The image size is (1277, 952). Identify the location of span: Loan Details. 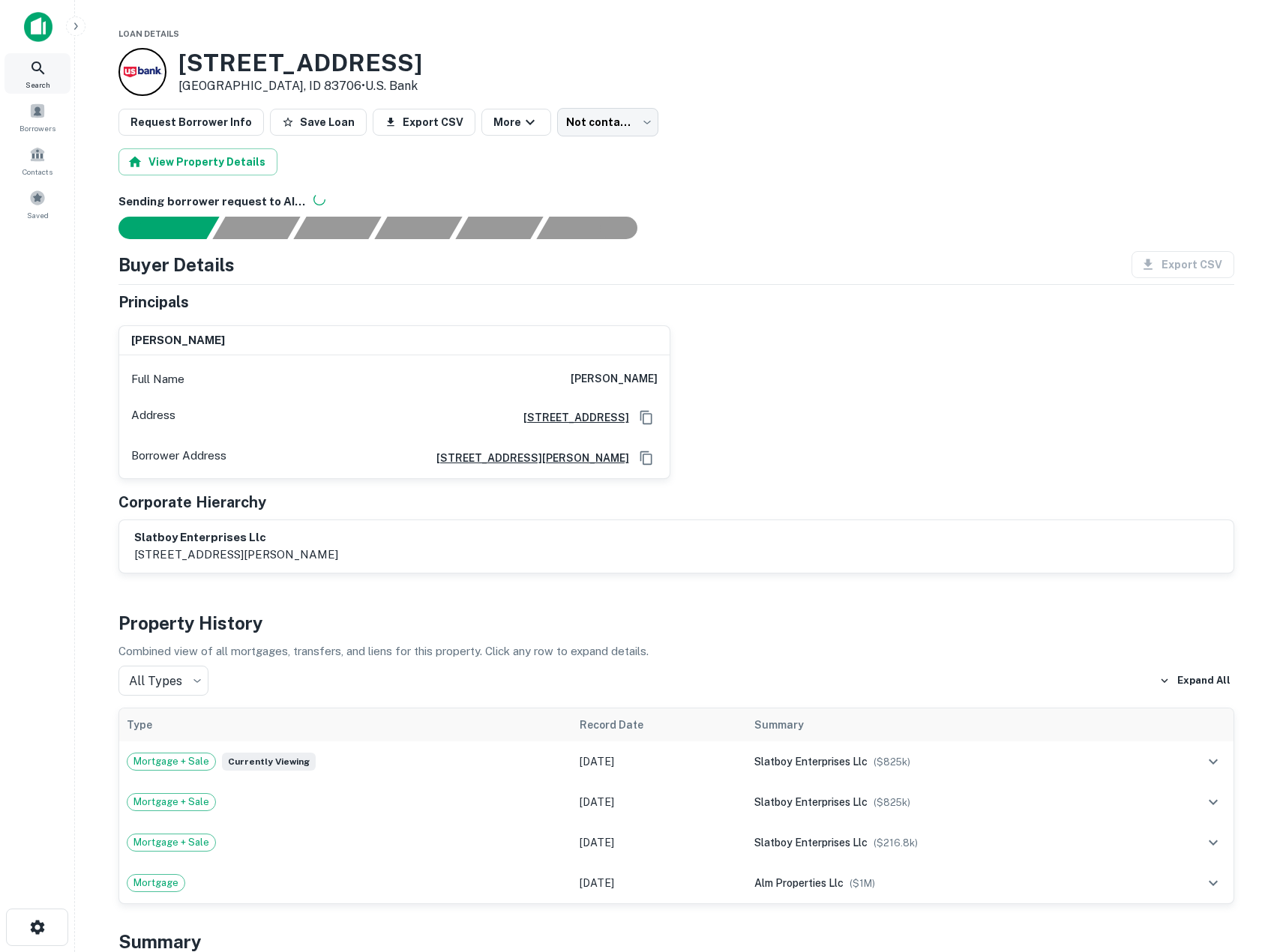
(148, 34).